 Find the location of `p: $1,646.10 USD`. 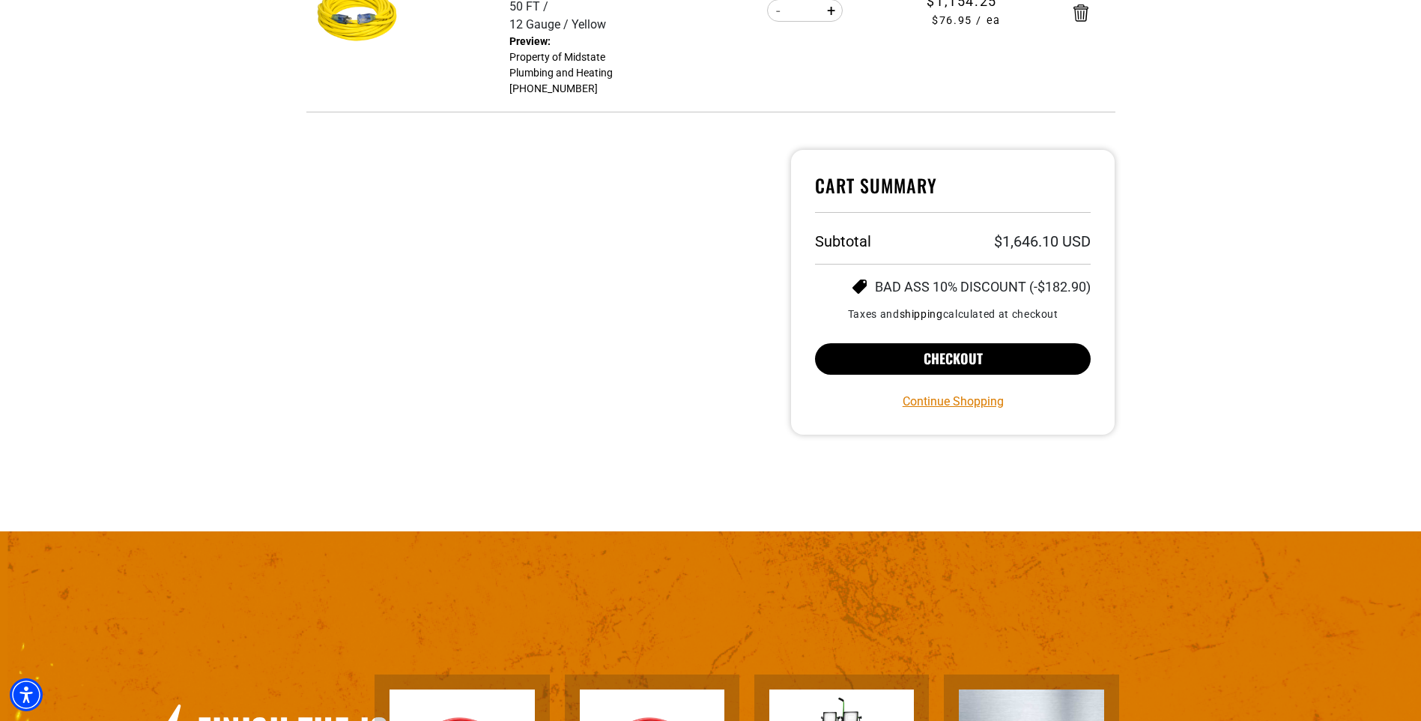

p: $1,646.10 USD is located at coordinates (1042, 241).